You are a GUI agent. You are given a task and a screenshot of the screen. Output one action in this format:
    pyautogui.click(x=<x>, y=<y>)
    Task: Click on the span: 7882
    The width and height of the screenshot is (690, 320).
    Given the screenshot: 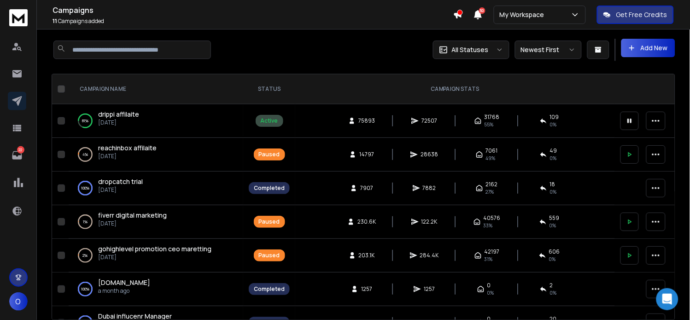 What is the action you would take?
    pyautogui.click(x=429, y=188)
    